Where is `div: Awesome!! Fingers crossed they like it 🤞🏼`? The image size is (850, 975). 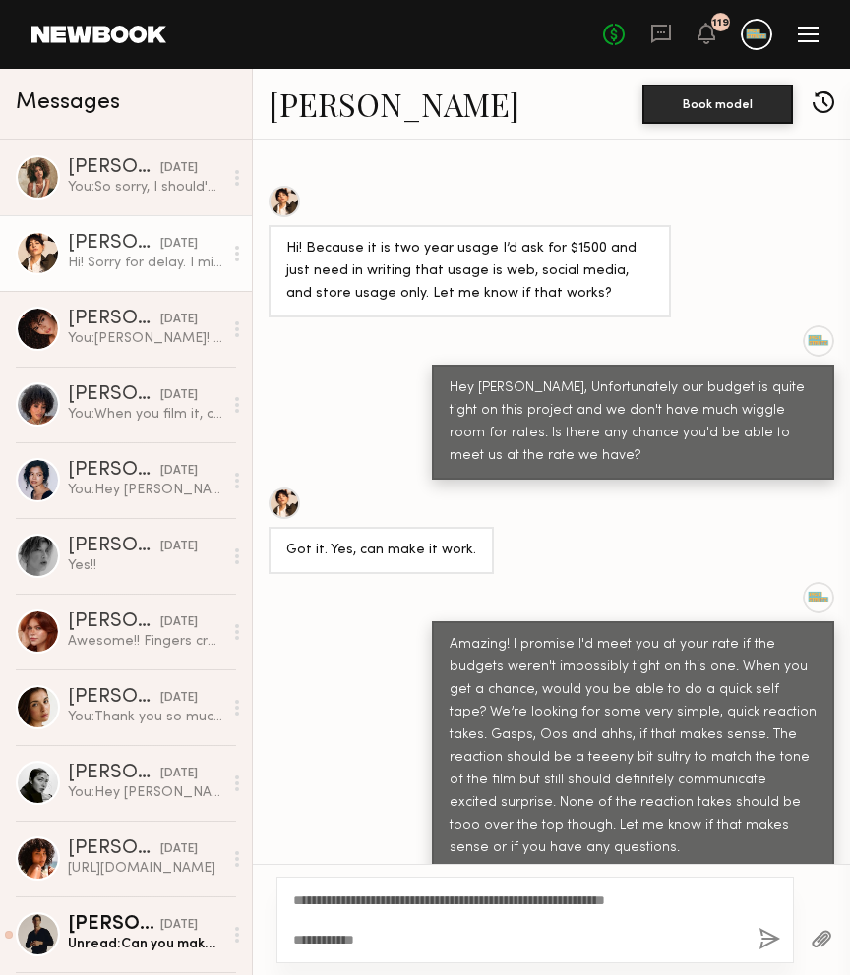 div: Awesome!! Fingers crossed they like it 🤞🏼 is located at coordinates (145, 641).